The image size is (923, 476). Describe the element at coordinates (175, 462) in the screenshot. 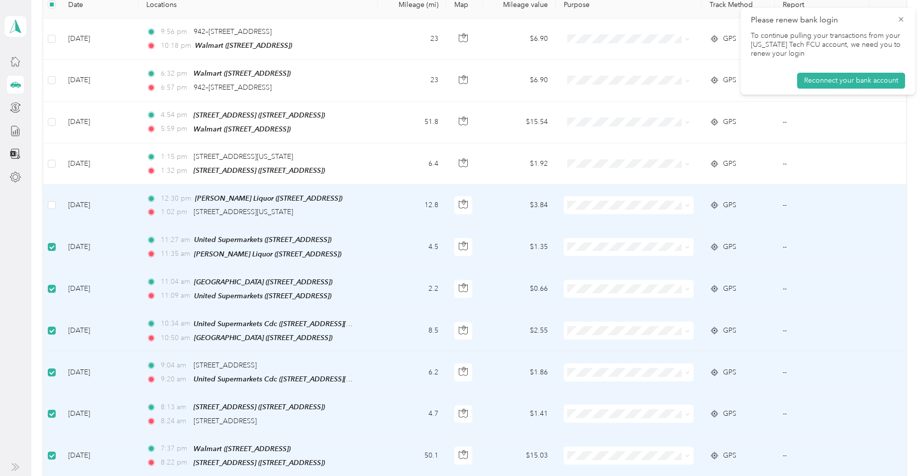

I see `span: 8:22 pm` at that location.